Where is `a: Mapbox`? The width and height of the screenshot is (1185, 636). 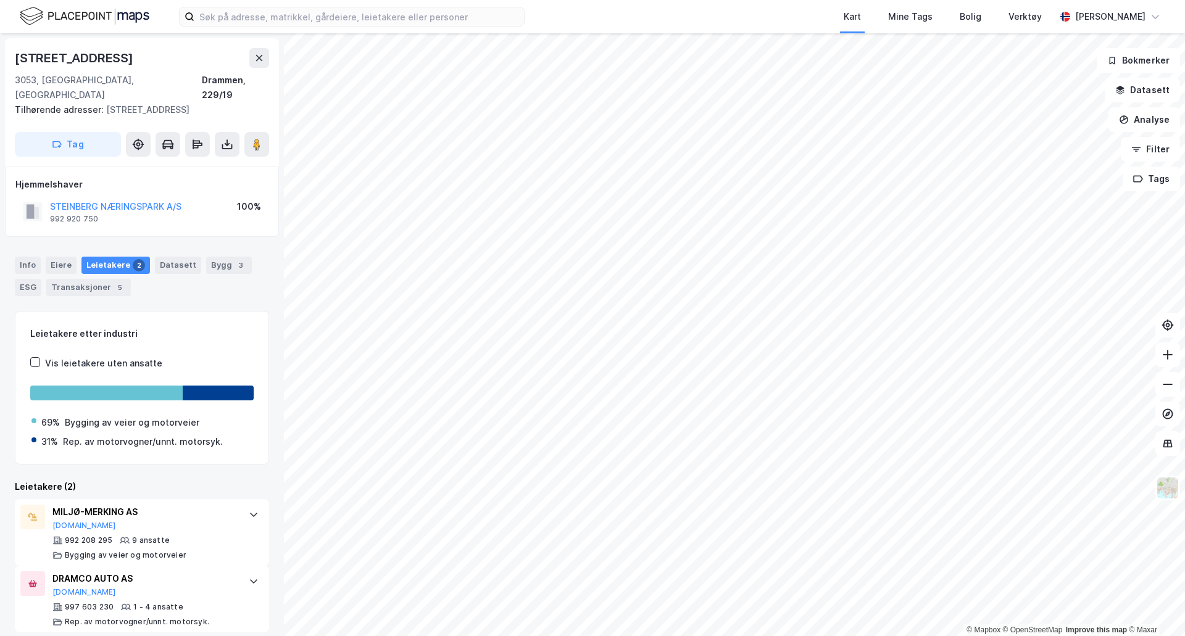 a: Mapbox is located at coordinates (983, 630).